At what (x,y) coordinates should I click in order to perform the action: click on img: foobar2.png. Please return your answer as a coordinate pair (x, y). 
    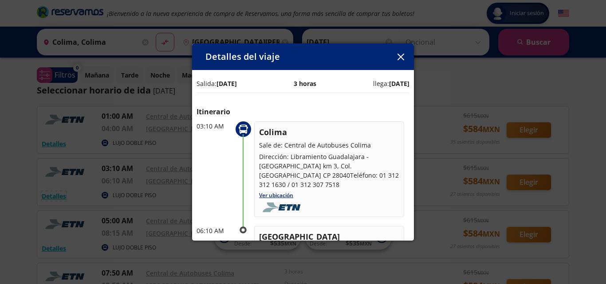
    Looking at the image, I should click on (282, 207).